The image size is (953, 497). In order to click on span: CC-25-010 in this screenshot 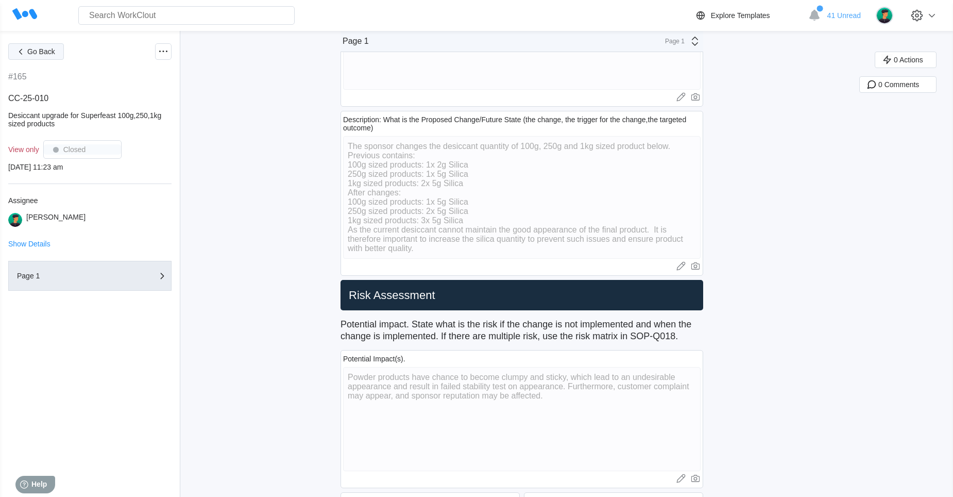, I will do `click(28, 98)`.